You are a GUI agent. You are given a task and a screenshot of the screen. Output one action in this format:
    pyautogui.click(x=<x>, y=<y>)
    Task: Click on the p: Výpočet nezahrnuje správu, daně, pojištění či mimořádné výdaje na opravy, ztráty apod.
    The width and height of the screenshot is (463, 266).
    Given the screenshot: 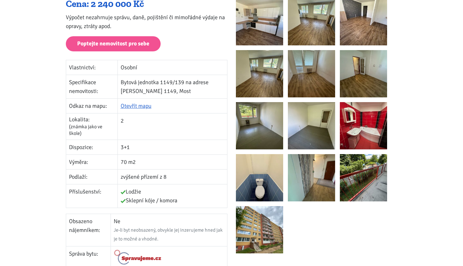 What is the action you would take?
    pyautogui.click(x=146, y=22)
    